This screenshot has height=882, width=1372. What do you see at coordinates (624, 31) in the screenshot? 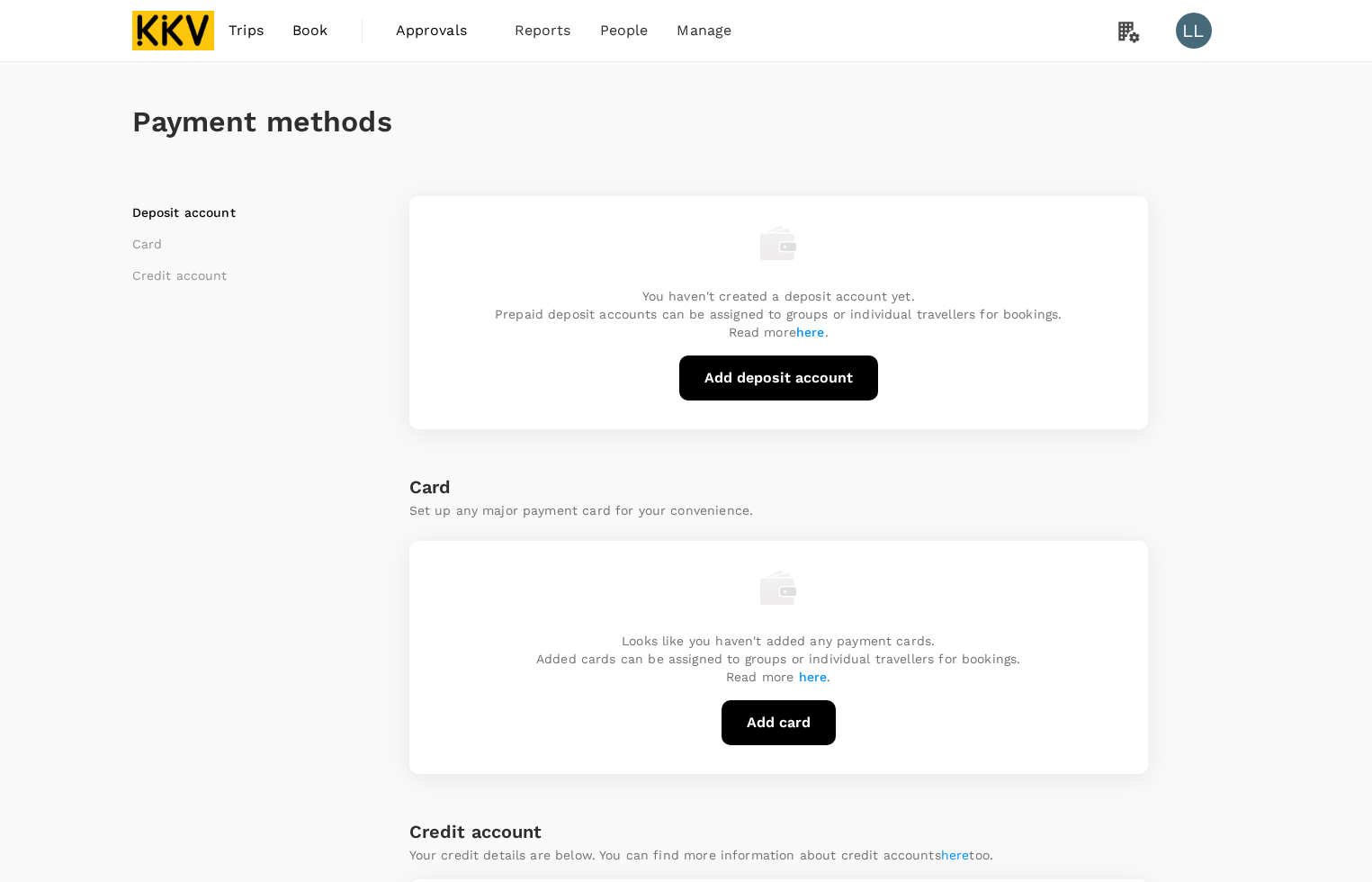
I see `span: People` at bounding box center [624, 31].